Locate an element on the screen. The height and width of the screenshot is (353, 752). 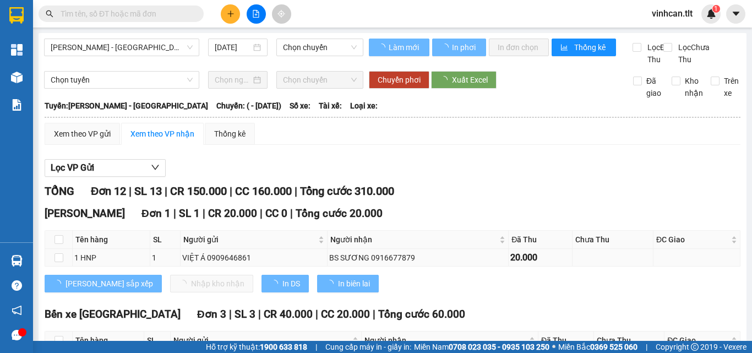
button: In DS is located at coordinates (285, 284).